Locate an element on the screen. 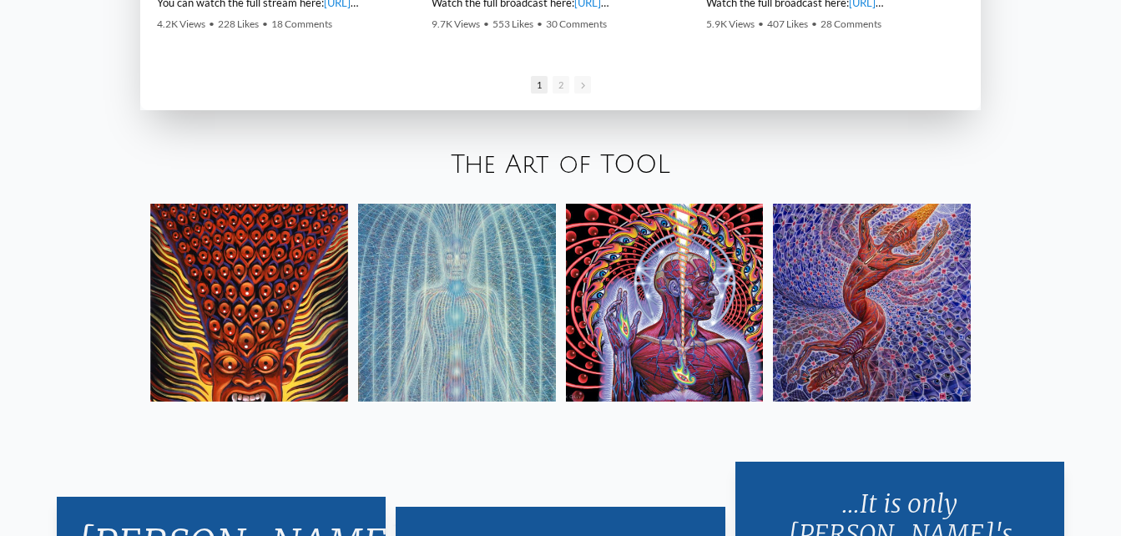  span: 4.2K Views is located at coordinates (181, 23).